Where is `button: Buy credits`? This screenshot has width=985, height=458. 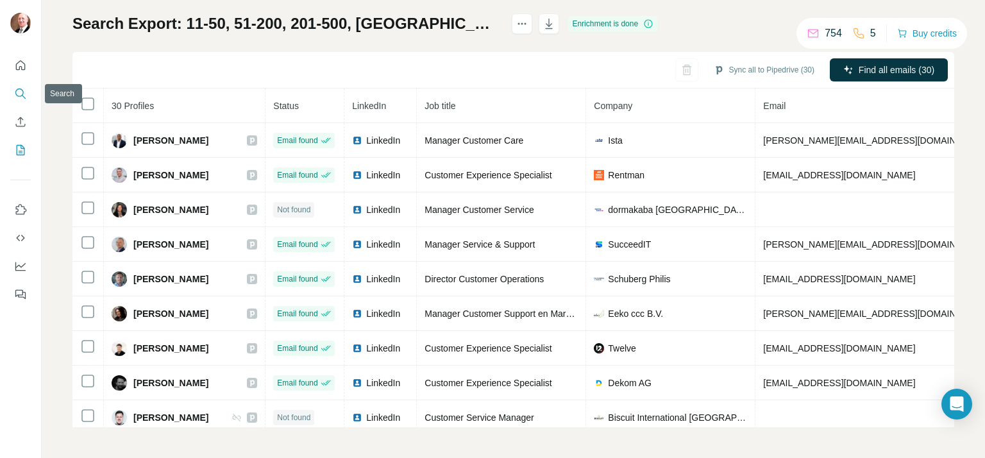 button: Buy credits is located at coordinates (927, 33).